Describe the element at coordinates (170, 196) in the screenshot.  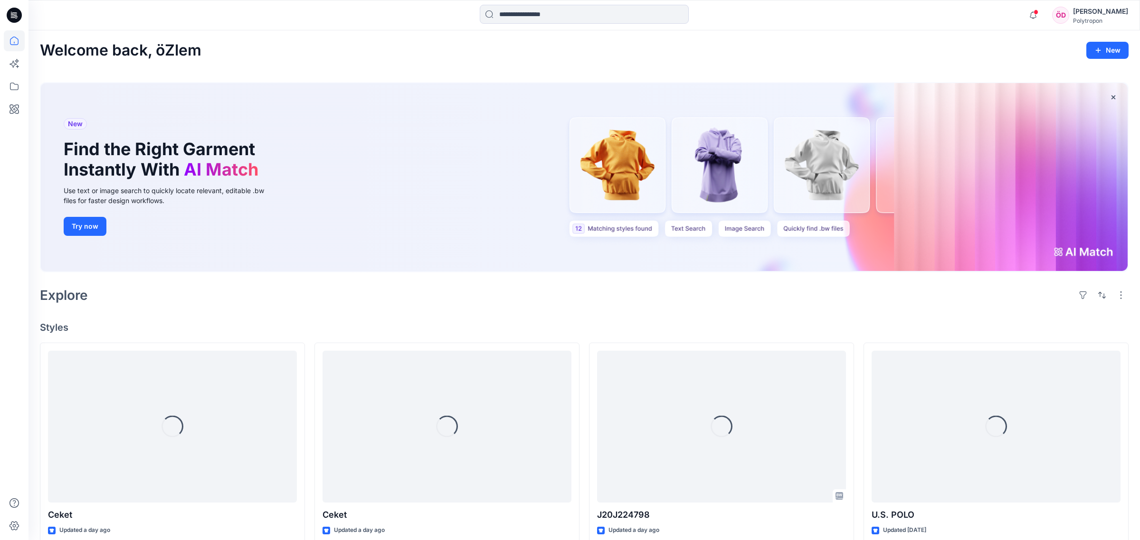
I see `div: Use text or image search to quickly locate relevant, editable .bw files for faster design workflows.` at that location.